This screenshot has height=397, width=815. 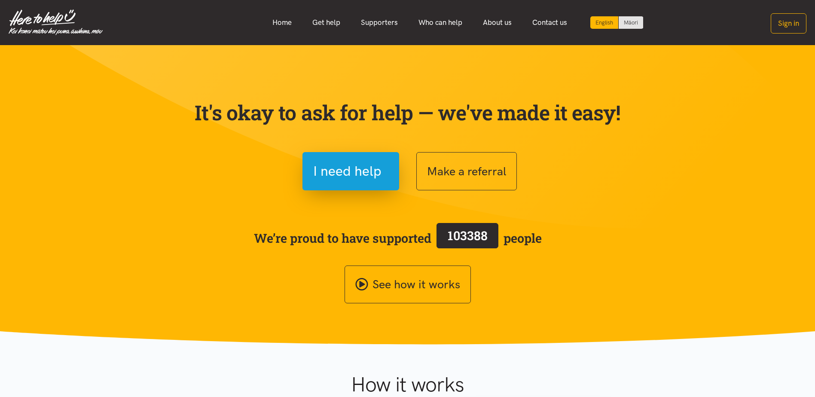 What do you see at coordinates (788, 23) in the screenshot?
I see `button: Sign in` at bounding box center [788, 23].